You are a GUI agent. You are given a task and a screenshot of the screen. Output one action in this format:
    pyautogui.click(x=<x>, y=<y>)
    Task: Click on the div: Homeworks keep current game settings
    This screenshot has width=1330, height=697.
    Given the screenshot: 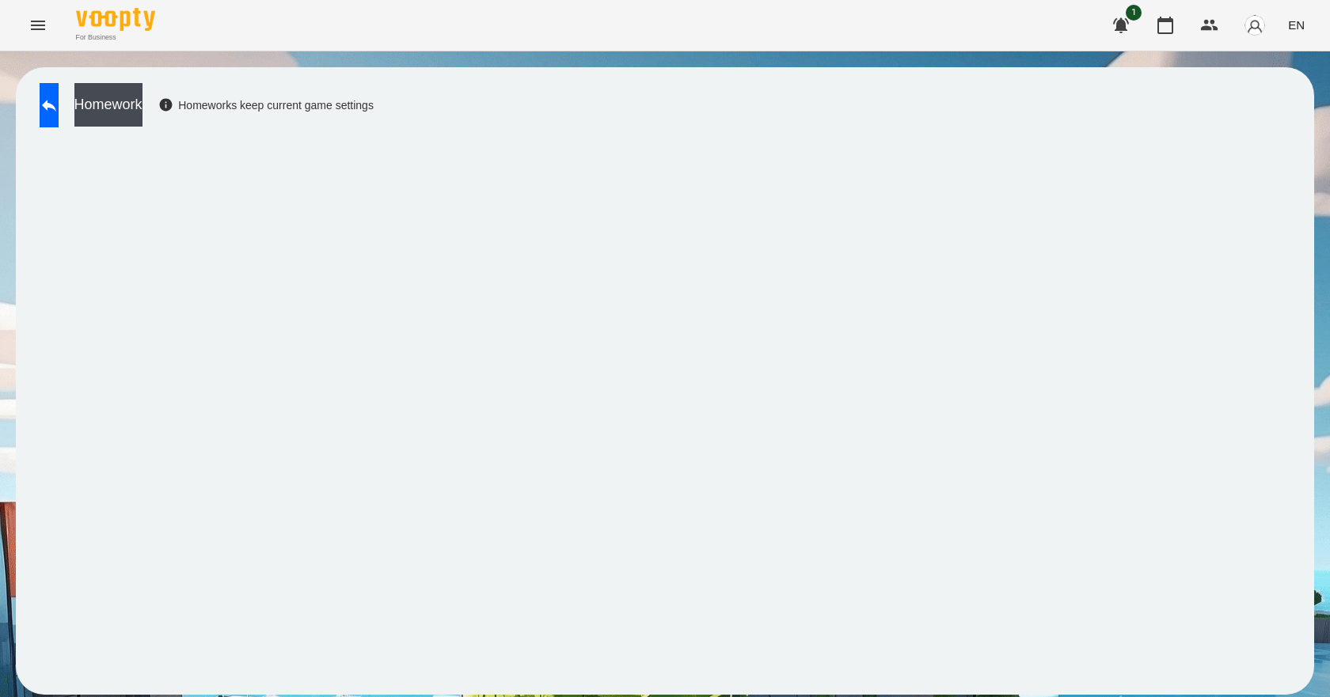 What is the action you would take?
    pyautogui.click(x=266, y=105)
    